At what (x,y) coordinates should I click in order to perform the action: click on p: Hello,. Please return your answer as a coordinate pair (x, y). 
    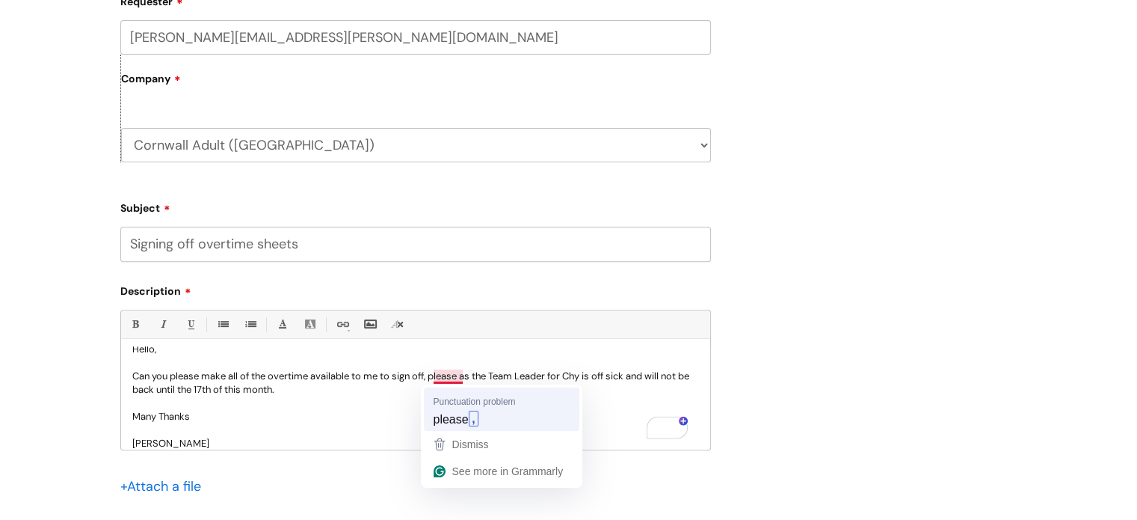
    Looking at the image, I should click on (416, 349).